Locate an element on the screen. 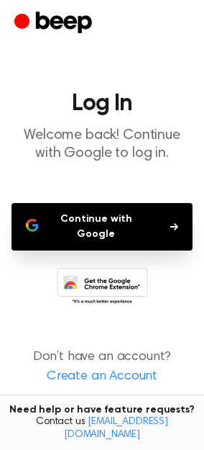  a: Beep is located at coordinates (55, 23).